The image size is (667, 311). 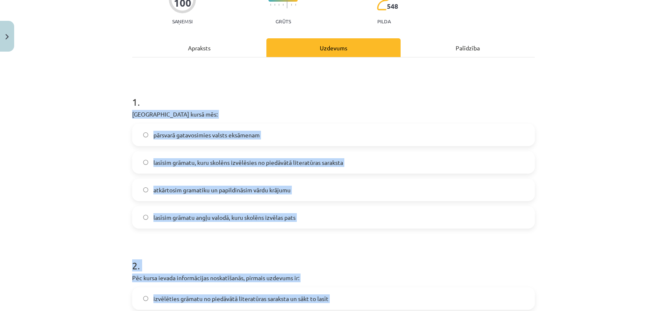 I want to click on p: Saņemsi, so click(x=182, y=21).